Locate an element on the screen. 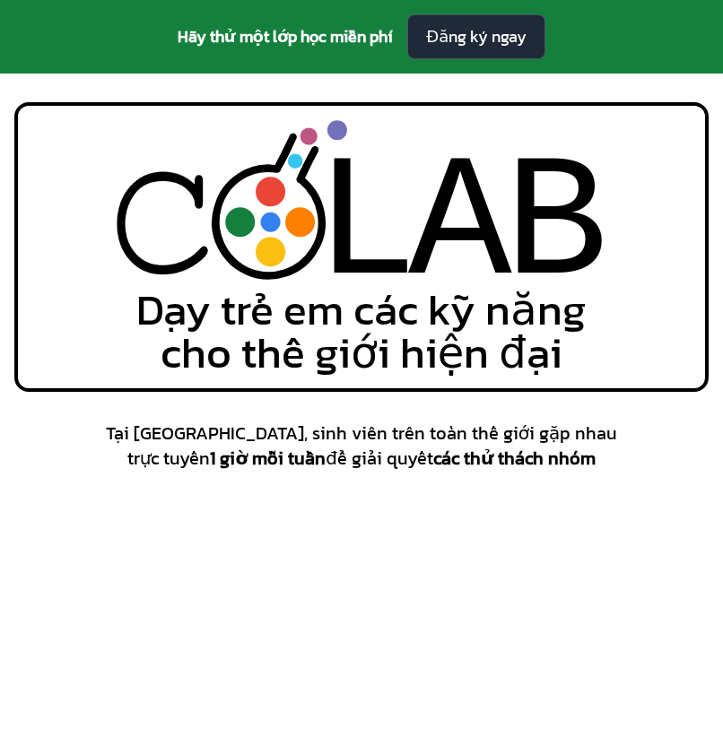 The height and width of the screenshot is (746, 723). a: Đăng ký ngay is located at coordinates (476, 37).